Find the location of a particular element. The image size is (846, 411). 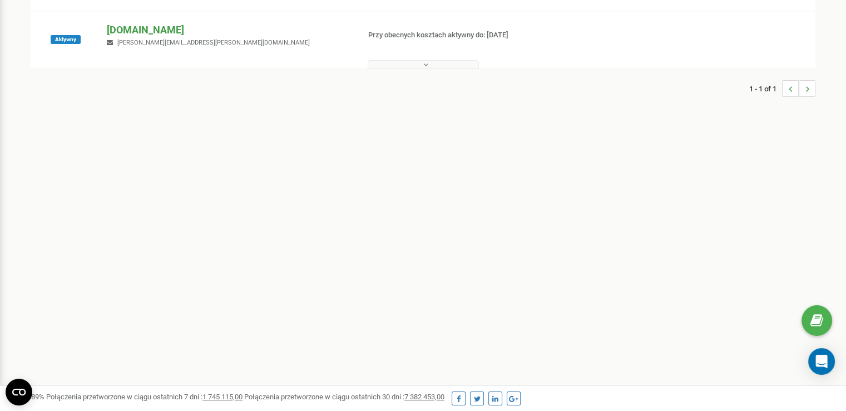

span: Aktywny is located at coordinates (66, 39).